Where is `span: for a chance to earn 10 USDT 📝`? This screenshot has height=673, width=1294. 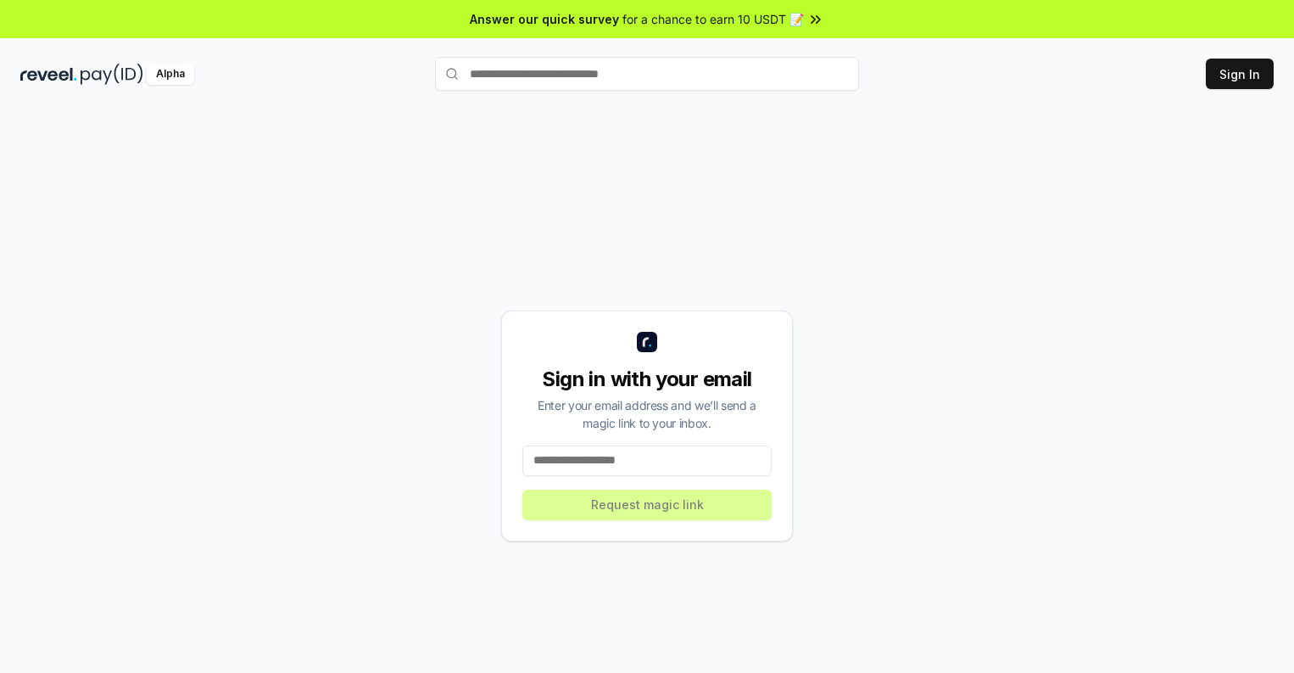 span: for a chance to earn 10 USDT 📝 is located at coordinates (713, 19).